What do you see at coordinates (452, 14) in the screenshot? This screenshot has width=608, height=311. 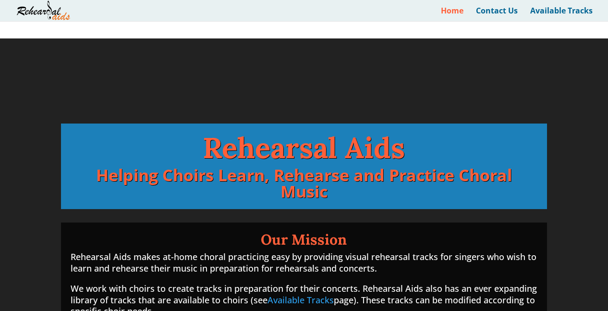 I see `a: Home` at bounding box center [452, 14].